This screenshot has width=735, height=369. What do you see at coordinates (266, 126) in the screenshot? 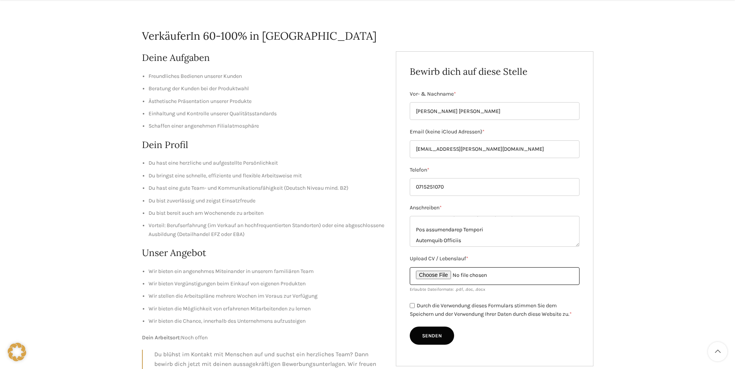
I see `li: Schaffen einer angenehmen Filialatmosphäre` at bounding box center [266, 126].